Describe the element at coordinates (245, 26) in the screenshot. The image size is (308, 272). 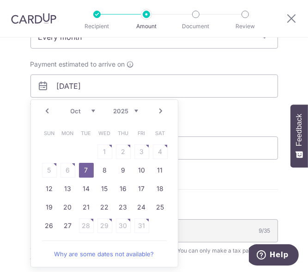
I see `p: Review` at that location.